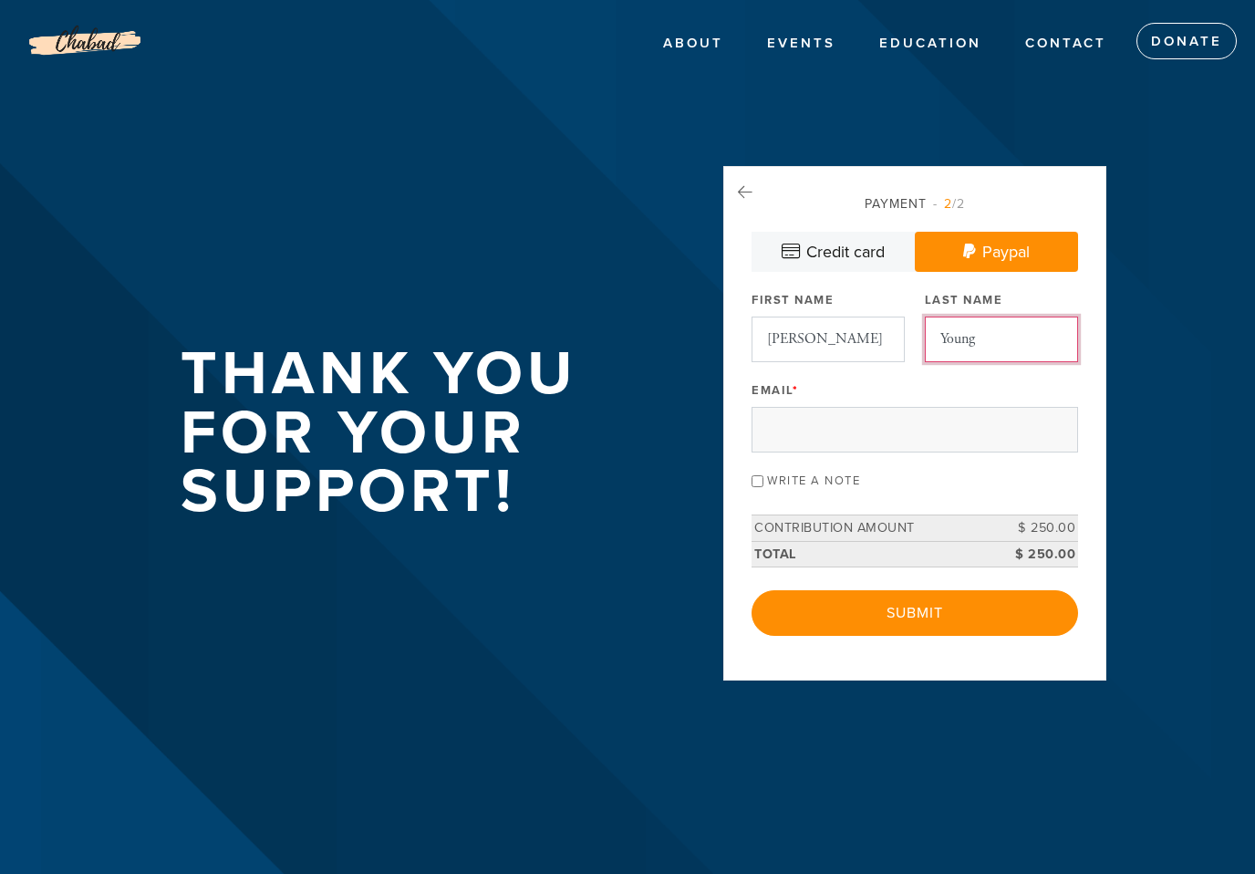  I want to click on td: Contribution Amount, so click(874, 527).